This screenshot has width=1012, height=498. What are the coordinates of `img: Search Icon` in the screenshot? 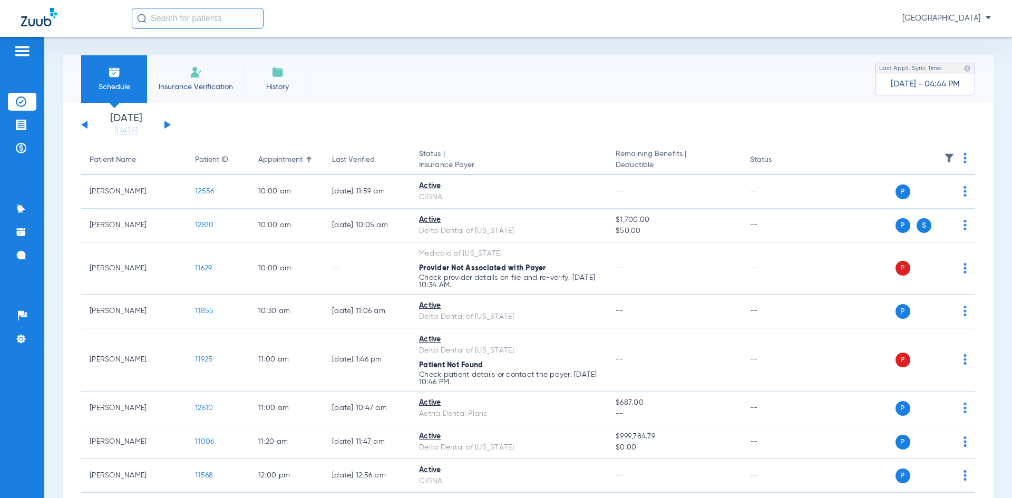 It's located at (142, 18).